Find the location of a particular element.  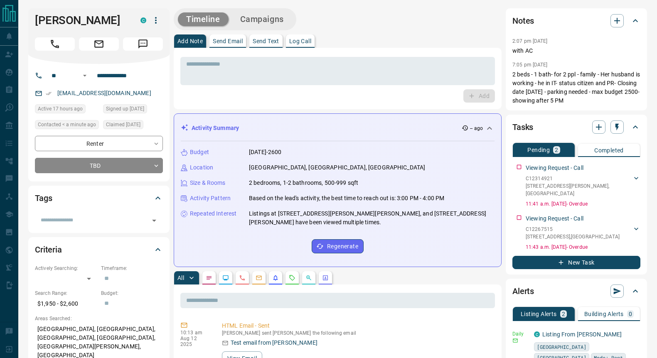

p: Completed is located at coordinates (608, 150).